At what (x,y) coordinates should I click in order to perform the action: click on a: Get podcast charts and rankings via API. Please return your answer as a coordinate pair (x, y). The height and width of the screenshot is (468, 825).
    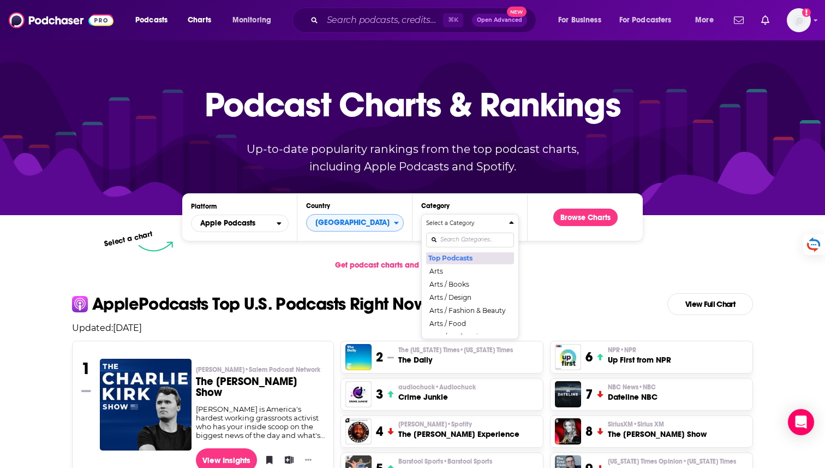
    Looking at the image, I should click on (412, 265).